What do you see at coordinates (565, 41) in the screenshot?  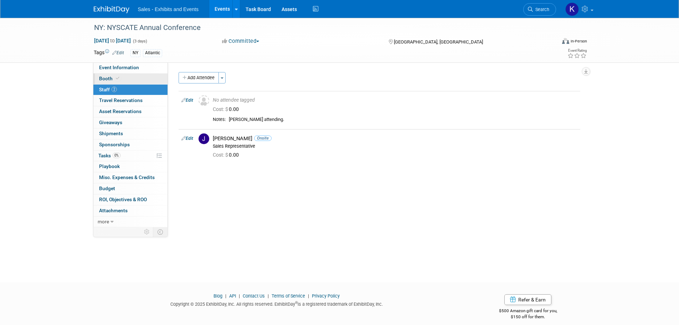 I see `img: Format-Inperson.png` at bounding box center [565, 41].